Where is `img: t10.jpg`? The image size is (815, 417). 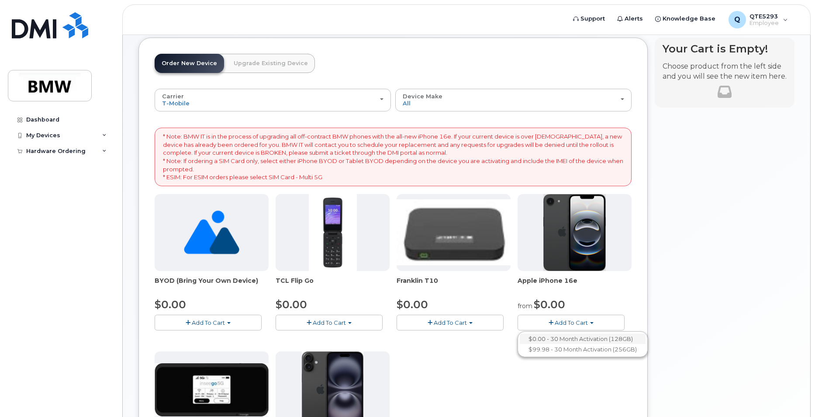 img: t10.jpg is located at coordinates (453, 232).